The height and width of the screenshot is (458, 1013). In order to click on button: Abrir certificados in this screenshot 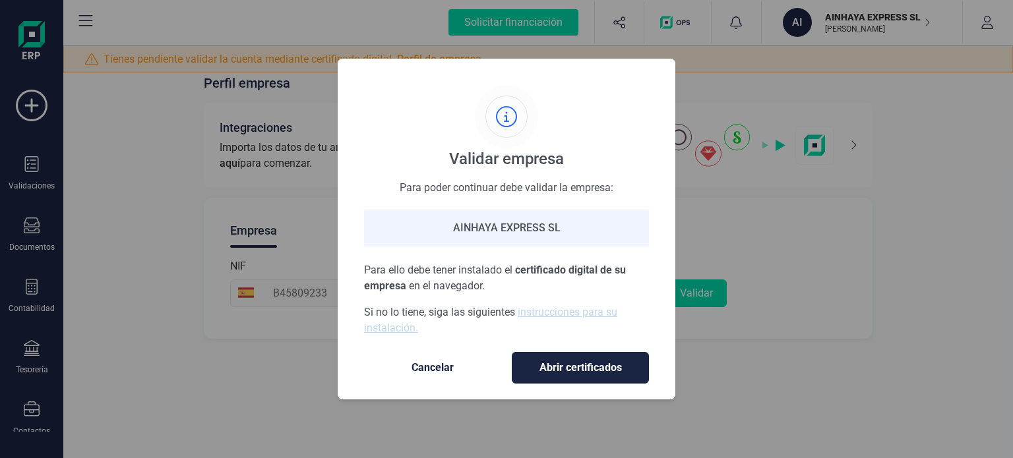, I will do `click(580, 368)`.